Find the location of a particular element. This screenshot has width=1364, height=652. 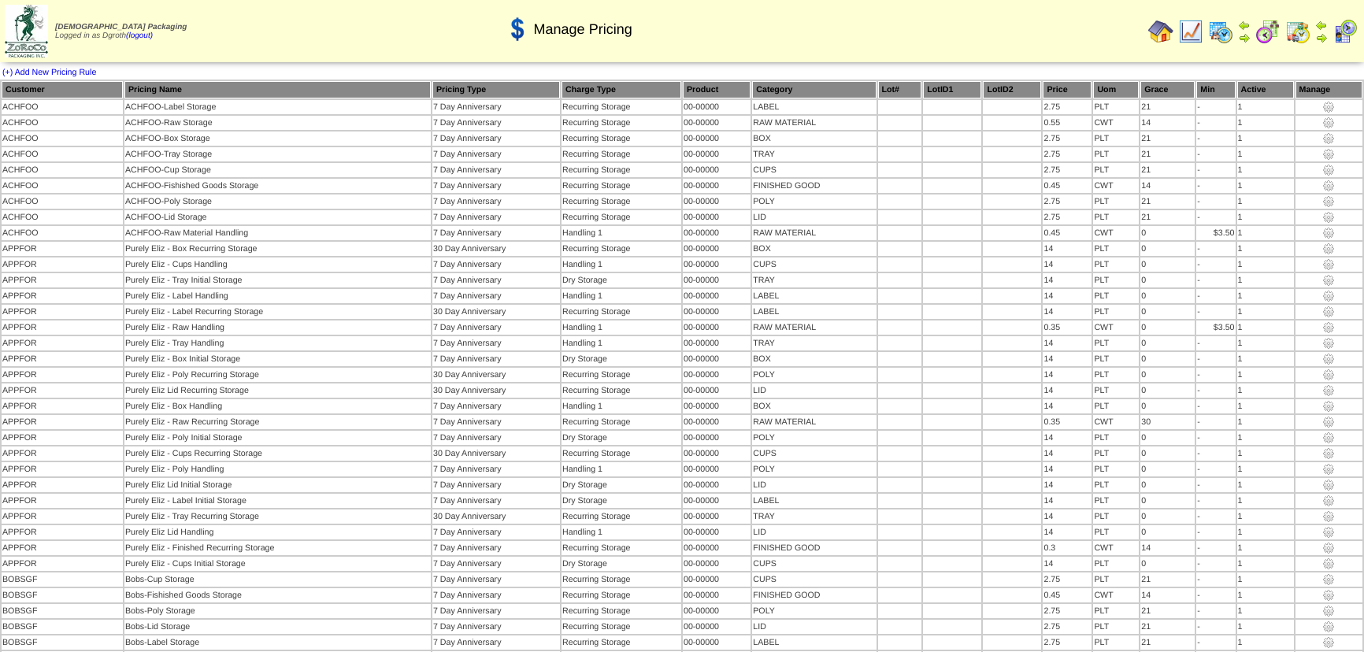

td: Purely Eliz - Poly Initial Storage is located at coordinates (277, 438).